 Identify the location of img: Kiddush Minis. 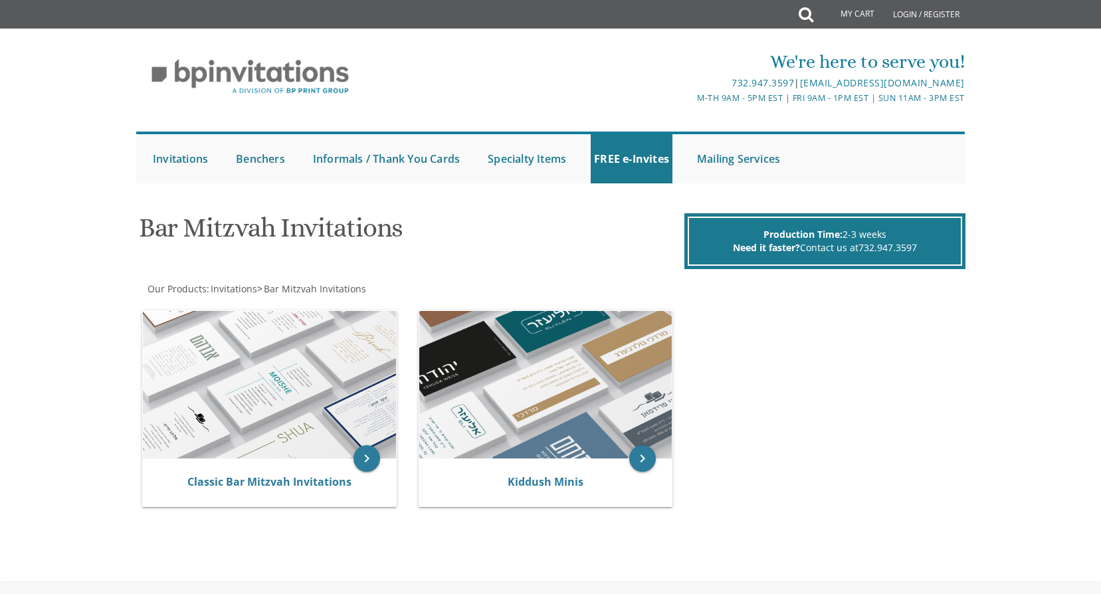
(546, 385).